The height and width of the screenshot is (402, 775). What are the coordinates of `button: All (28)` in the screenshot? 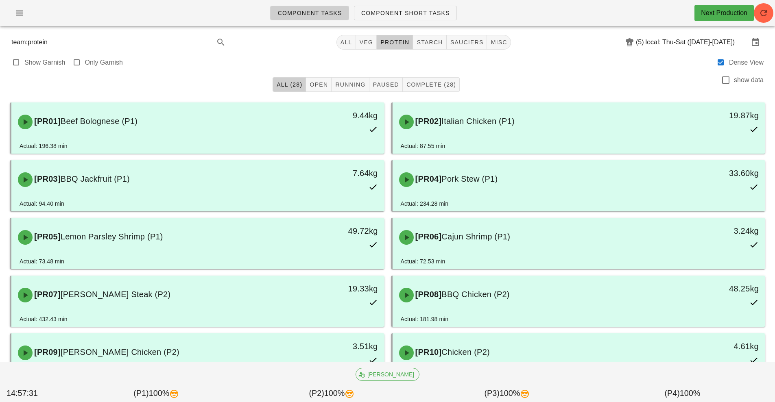 It's located at (289, 85).